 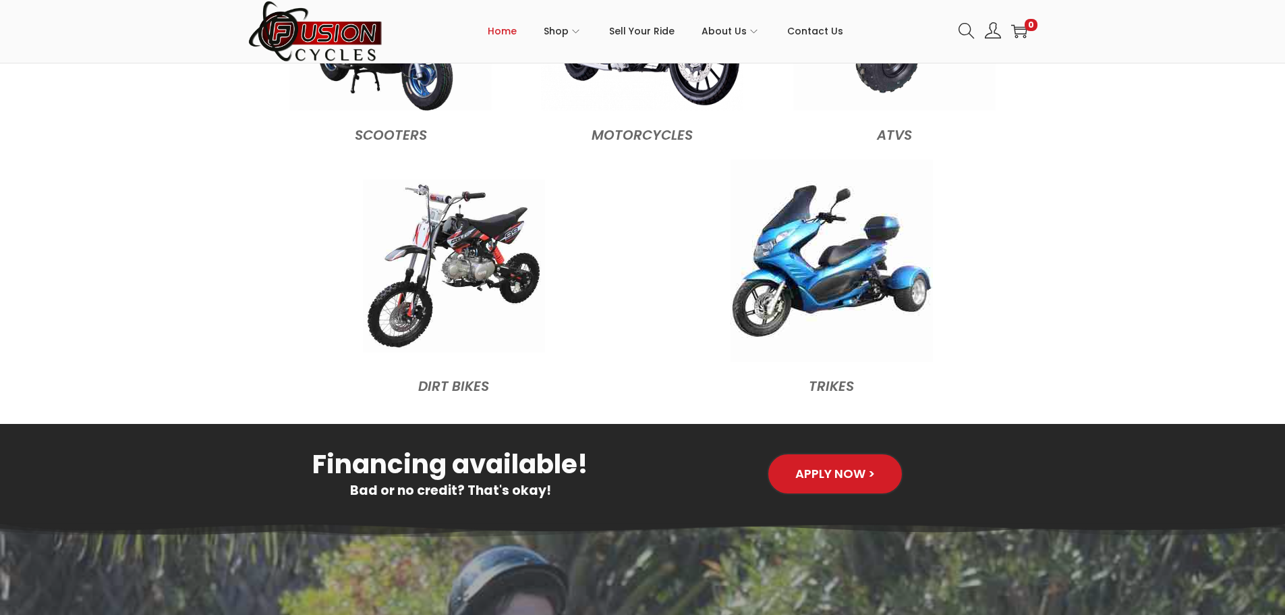 What do you see at coordinates (454, 382) in the screenshot?
I see `figcaption: Dirt Bikes` at bounding box center [454, 382].